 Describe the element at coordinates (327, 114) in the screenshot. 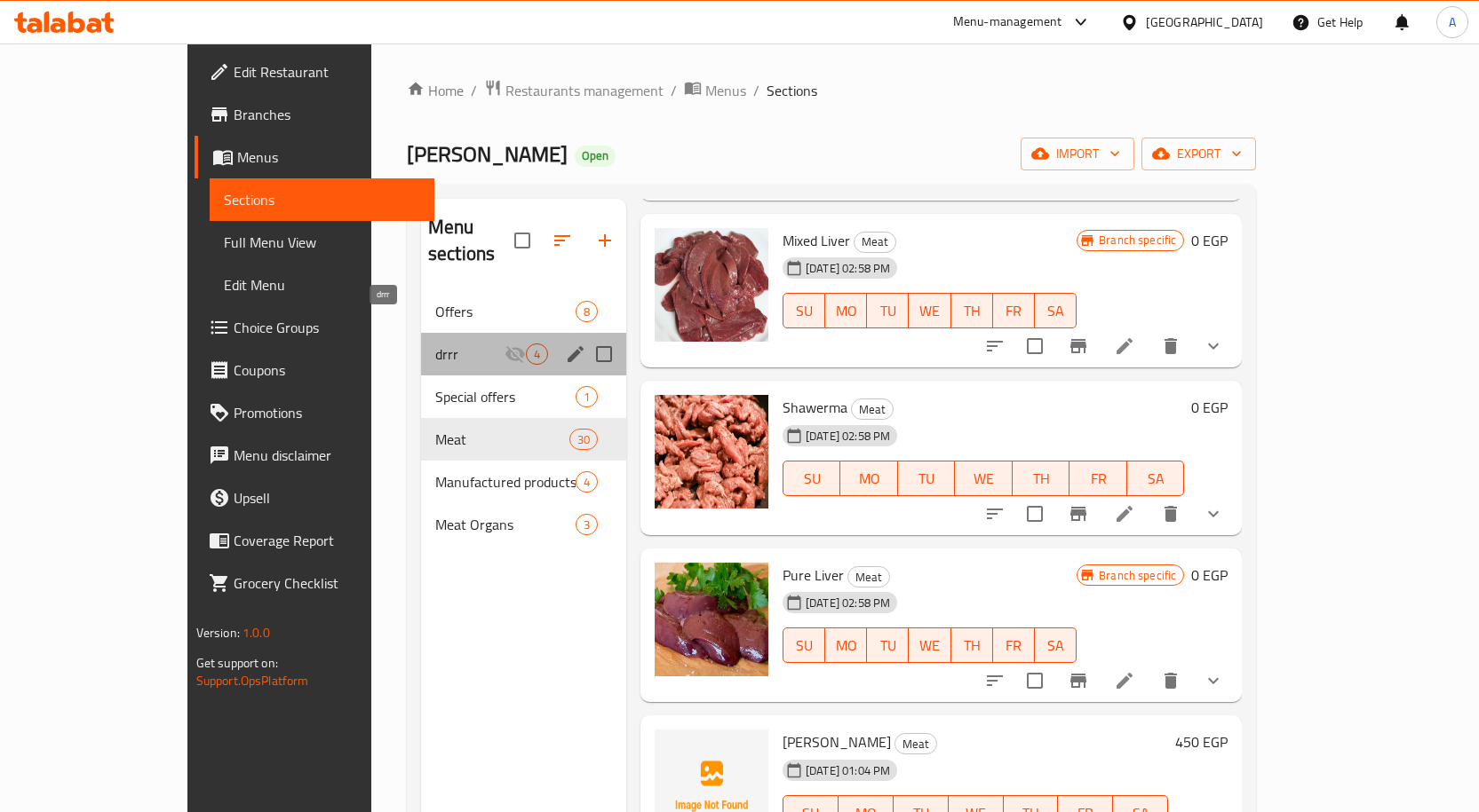

I see `span: Branches` at that location.